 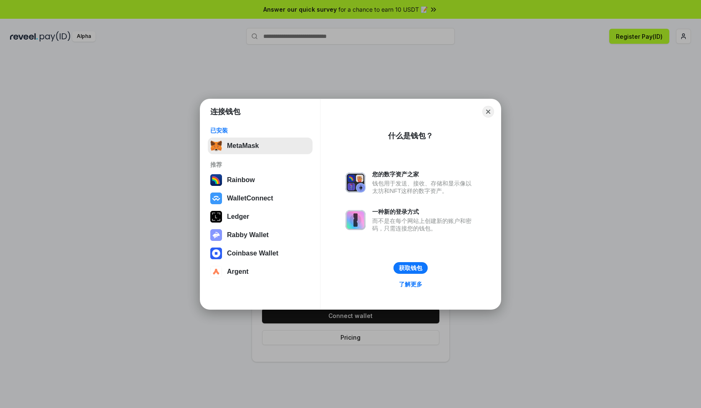 What do you see at coordinates (260, 165) in the screenshot?
I see `div: 推荐` at bounding box center [260, 165].